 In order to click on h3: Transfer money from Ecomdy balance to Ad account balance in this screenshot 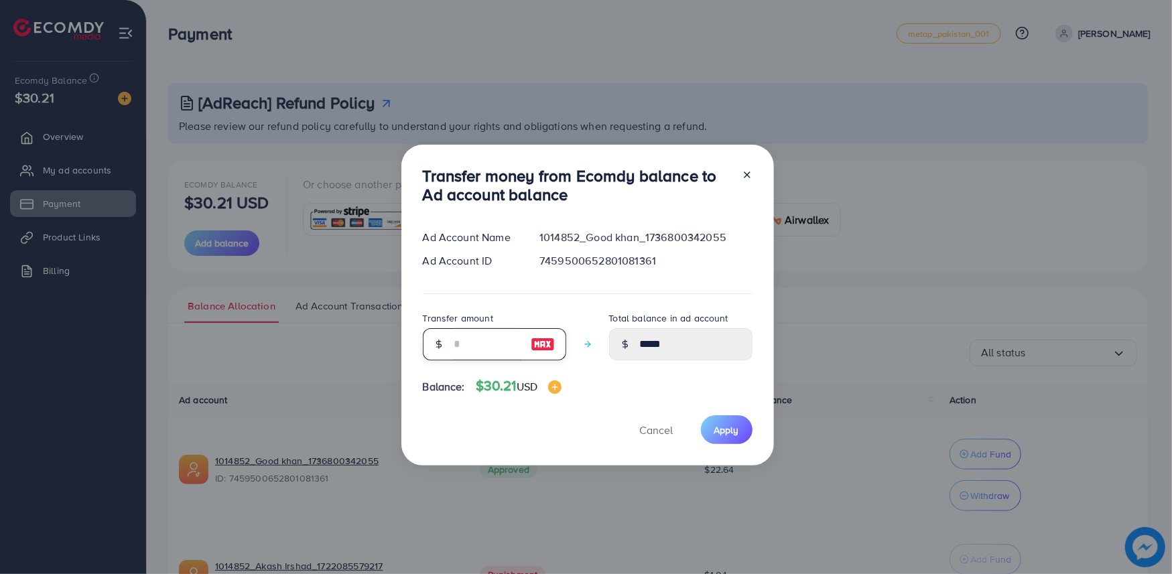, I will do `click(577, 186)`.